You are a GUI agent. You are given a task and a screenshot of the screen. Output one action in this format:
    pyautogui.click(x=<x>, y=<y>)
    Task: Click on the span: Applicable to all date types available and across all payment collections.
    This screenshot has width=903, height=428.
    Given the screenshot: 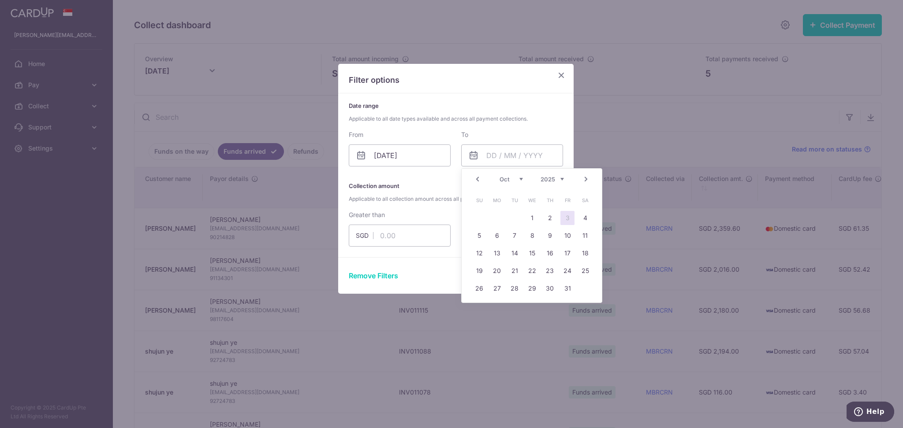 What is the action you would take?
    pyautogui.click(x=456, y=119)
    